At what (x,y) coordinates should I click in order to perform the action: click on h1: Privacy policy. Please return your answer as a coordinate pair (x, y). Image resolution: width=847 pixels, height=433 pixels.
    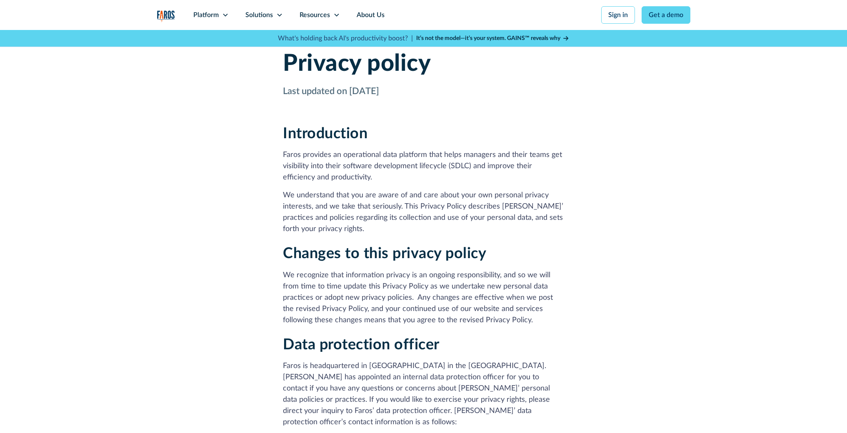
    Looking at the image, I should click on (423, 64).